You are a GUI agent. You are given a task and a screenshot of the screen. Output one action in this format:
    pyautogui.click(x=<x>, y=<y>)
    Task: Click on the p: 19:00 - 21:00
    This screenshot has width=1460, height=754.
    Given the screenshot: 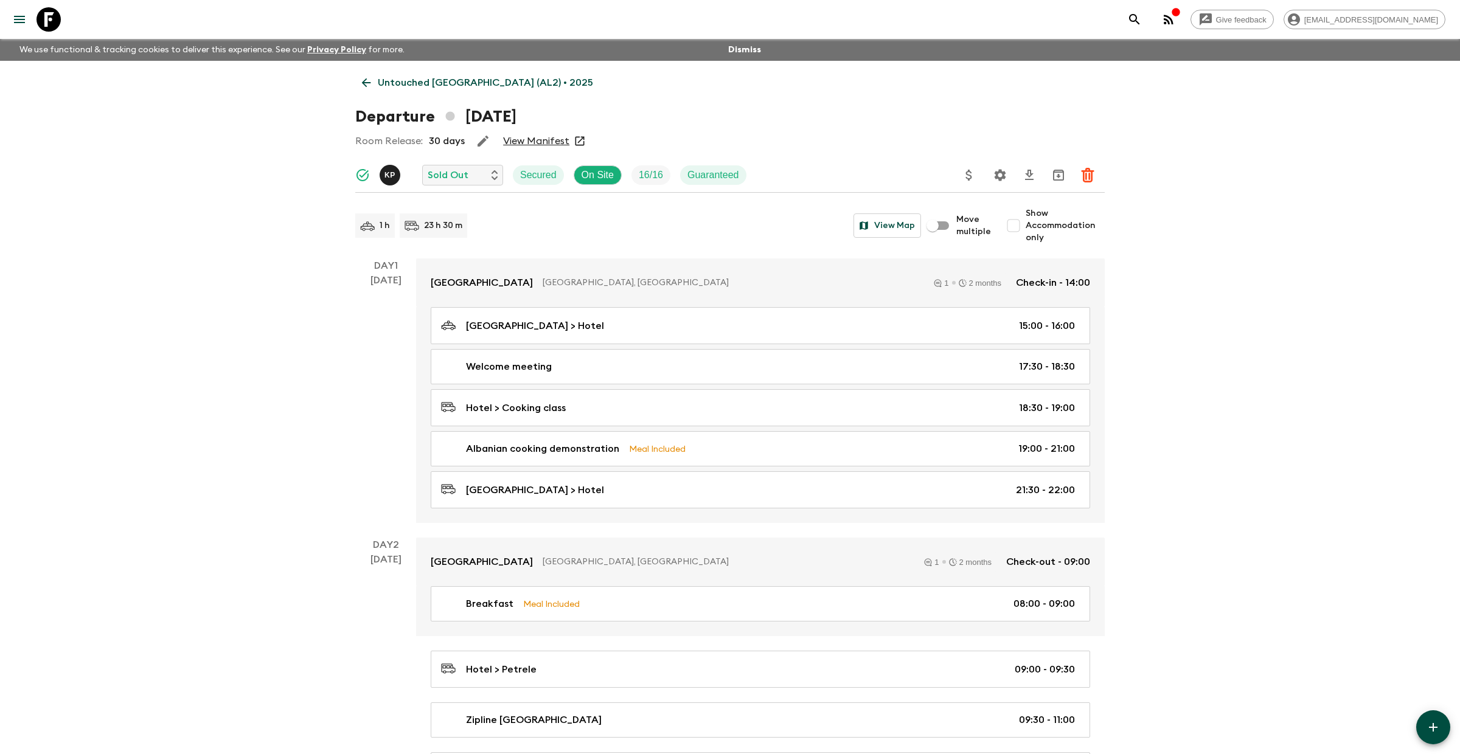 What is the action you would take?
    pyautogui.click(x=1047, y=449)
    